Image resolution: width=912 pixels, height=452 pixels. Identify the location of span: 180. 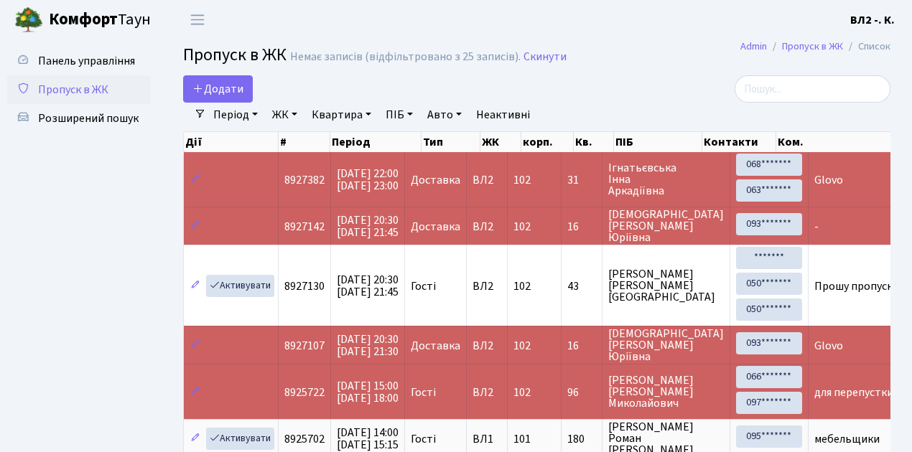
(581, 439).